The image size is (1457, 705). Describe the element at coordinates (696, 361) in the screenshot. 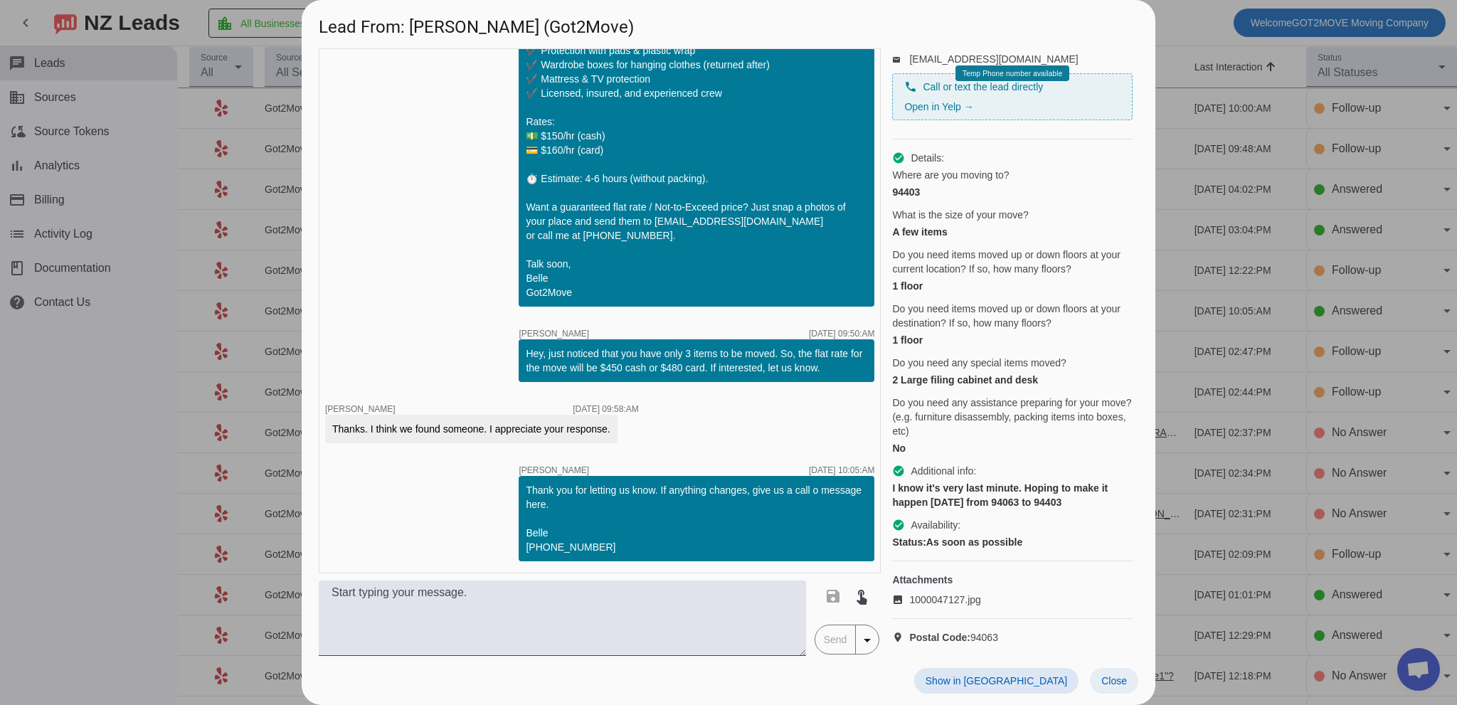

I see `div: Hey, just noticed that you have only 3 items to be moved. So, the flat rate for the move will be ...` at that location.